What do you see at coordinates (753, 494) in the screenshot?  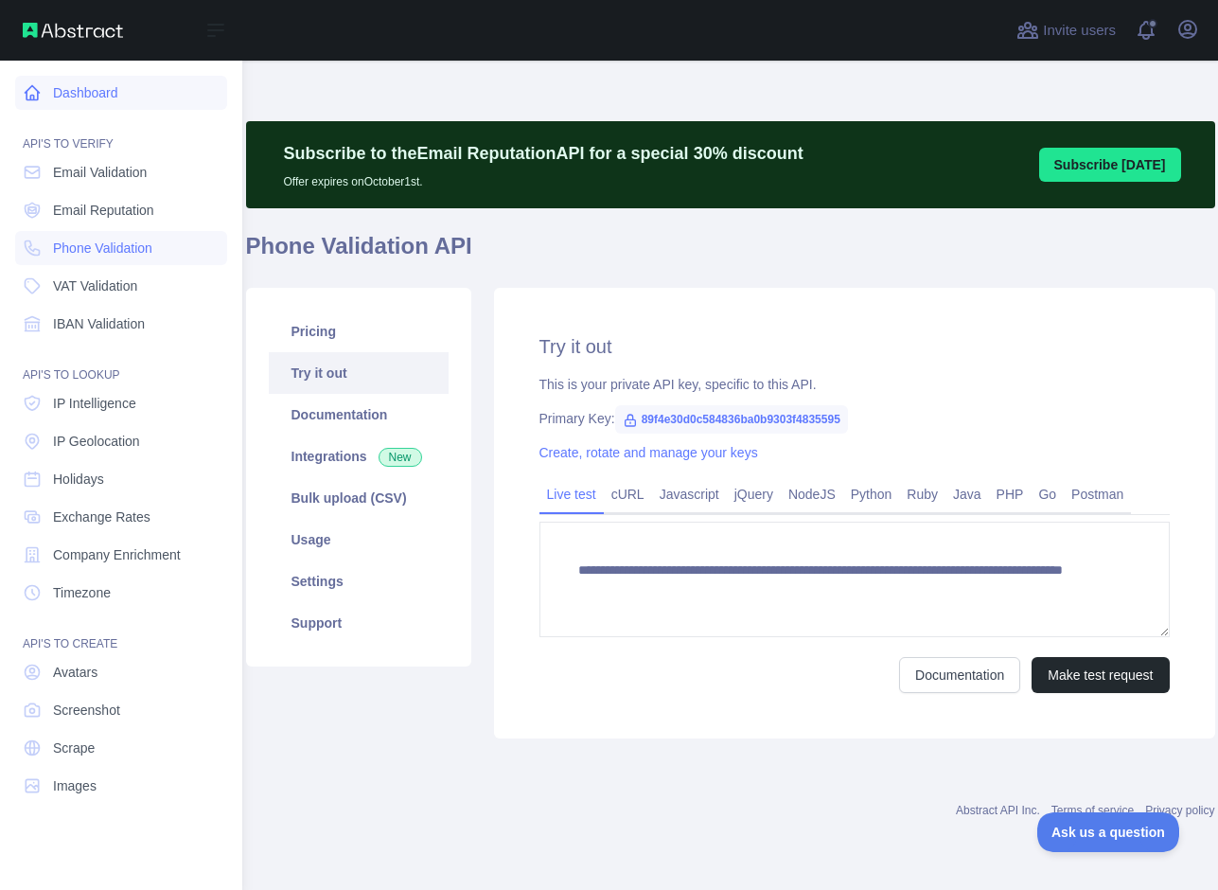 I see `a: jQuery` at bounding box center [753, 494].